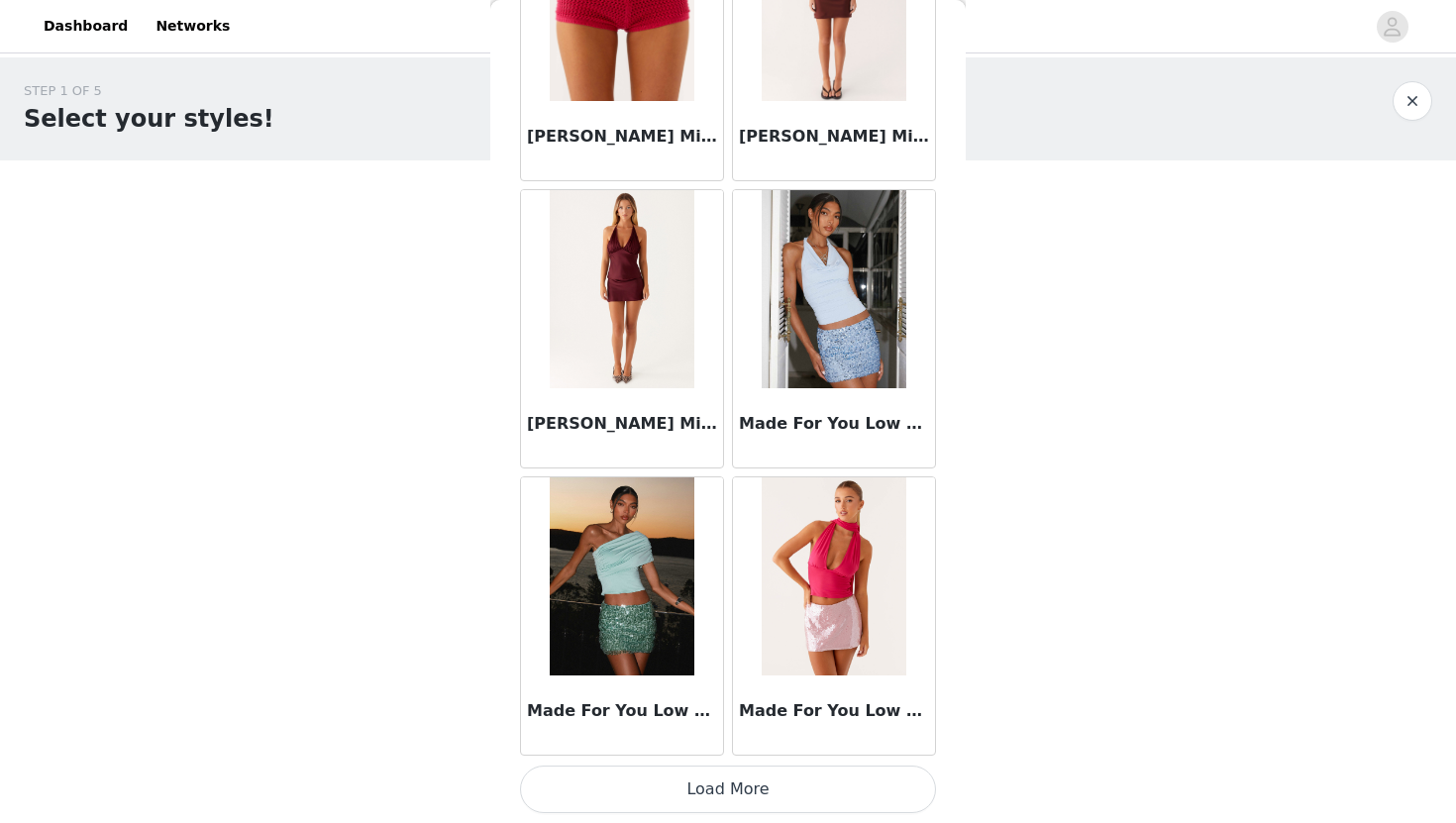 Image resolution: width=1456 pixels, height=823 pixels. What do you see at coordinates (833, 577) in the screenshot?
I see `img: Made For You Low Rise Sequin Mini Skirt - Pink` at bounding box center [833, 577].